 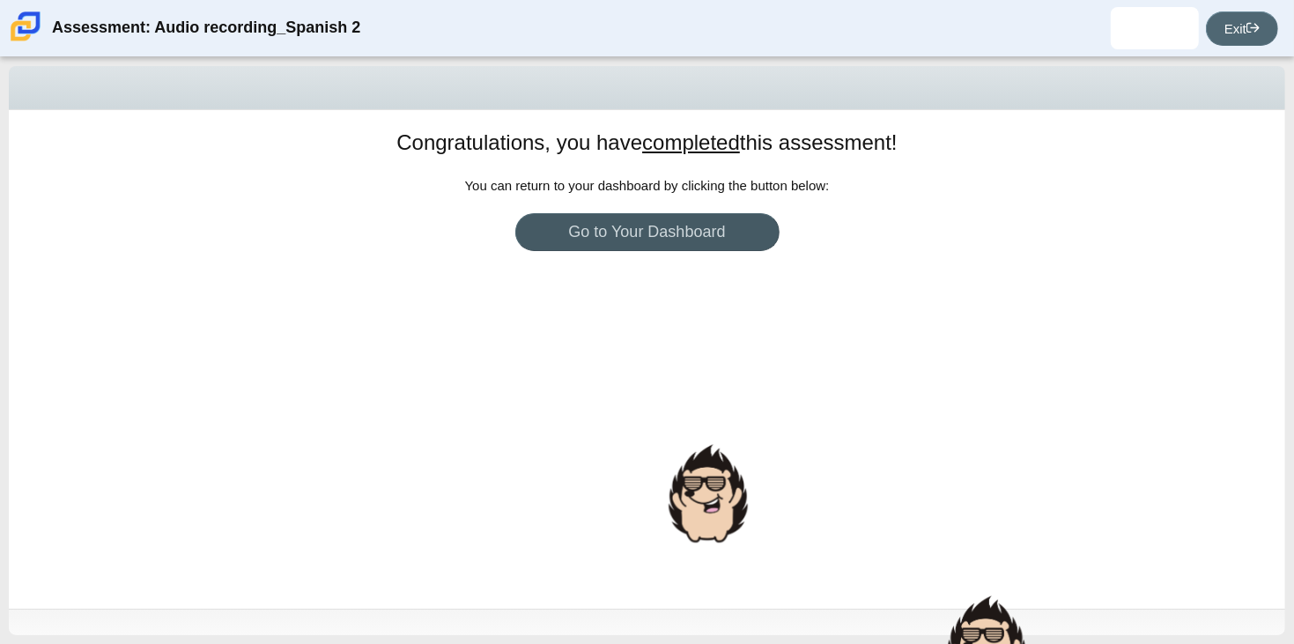 I want to click on a: Exit, so click(x=1242, y=28).